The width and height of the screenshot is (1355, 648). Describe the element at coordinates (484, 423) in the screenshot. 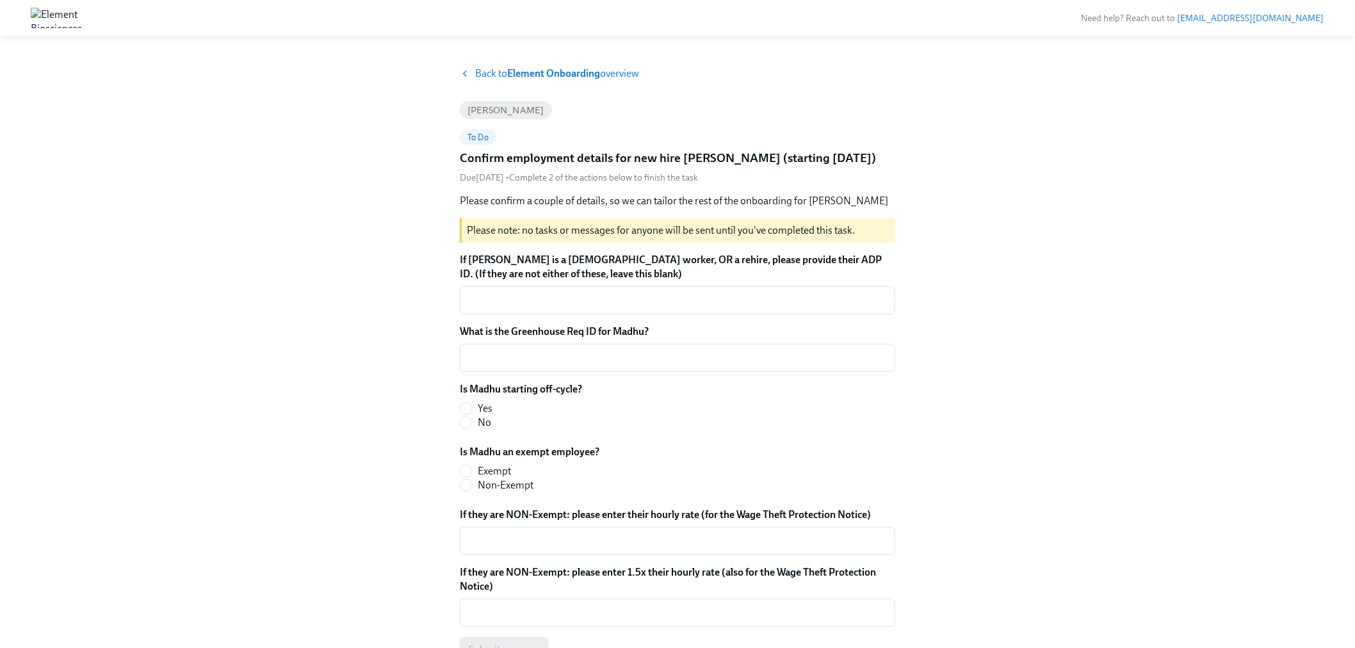

I see `span: No` at that location.